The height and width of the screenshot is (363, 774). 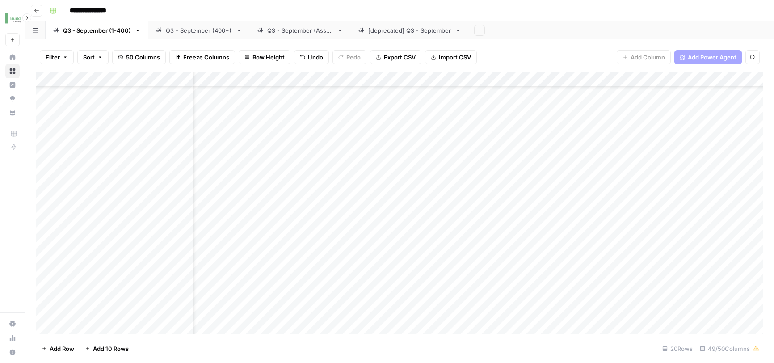 I want to click on span: Add Column, so click(x=648, y=57).